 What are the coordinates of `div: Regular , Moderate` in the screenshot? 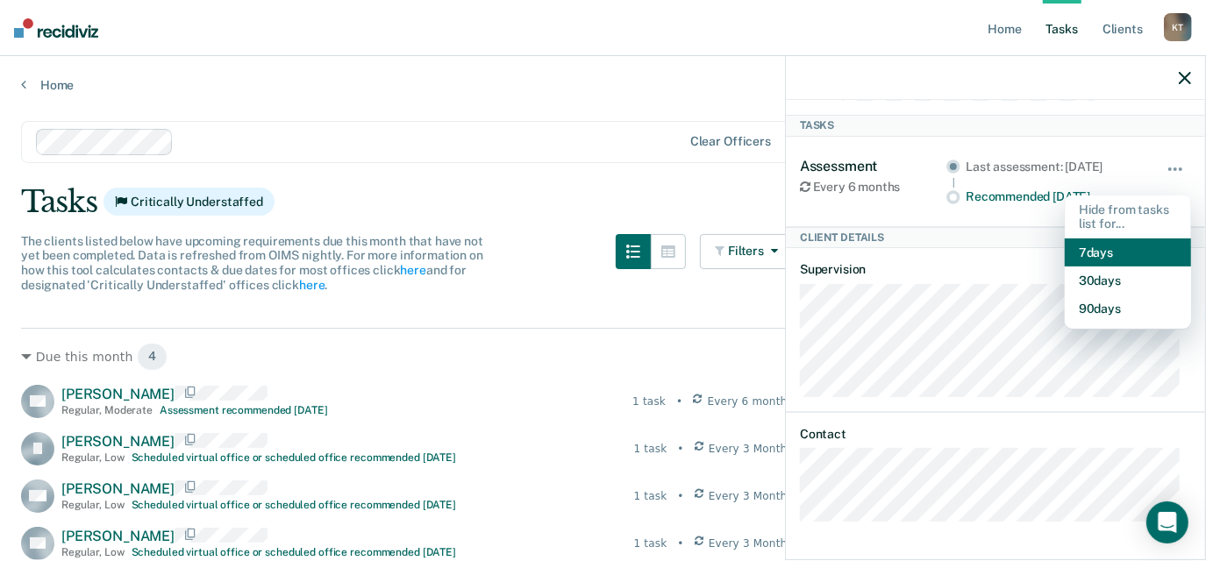 It's located at (107, 411).